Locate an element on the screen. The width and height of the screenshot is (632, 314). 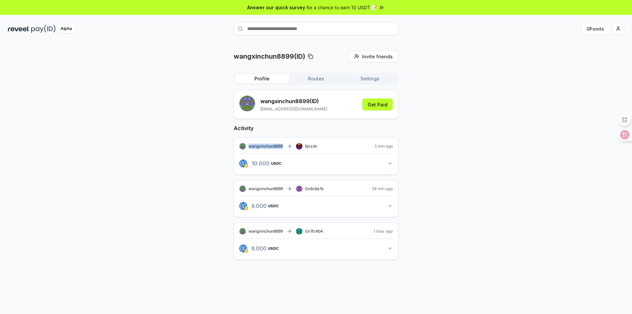
span: for a chance to earn 10 USDT 📝 is located at coordinates (342, 7).